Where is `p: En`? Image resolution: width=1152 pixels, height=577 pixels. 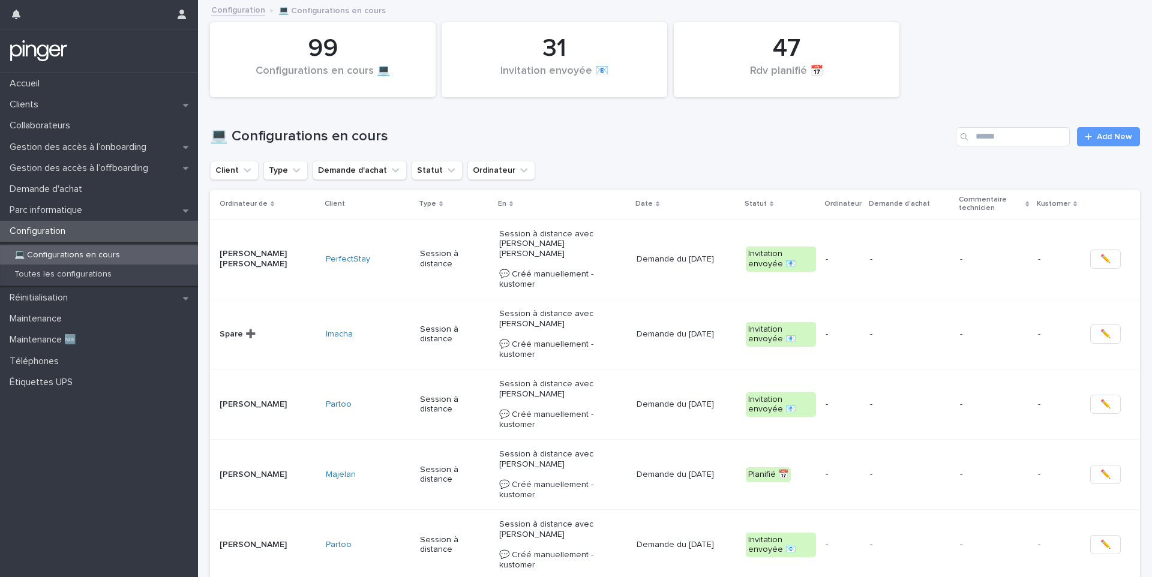 p: En is located at coordinates (502, 204).